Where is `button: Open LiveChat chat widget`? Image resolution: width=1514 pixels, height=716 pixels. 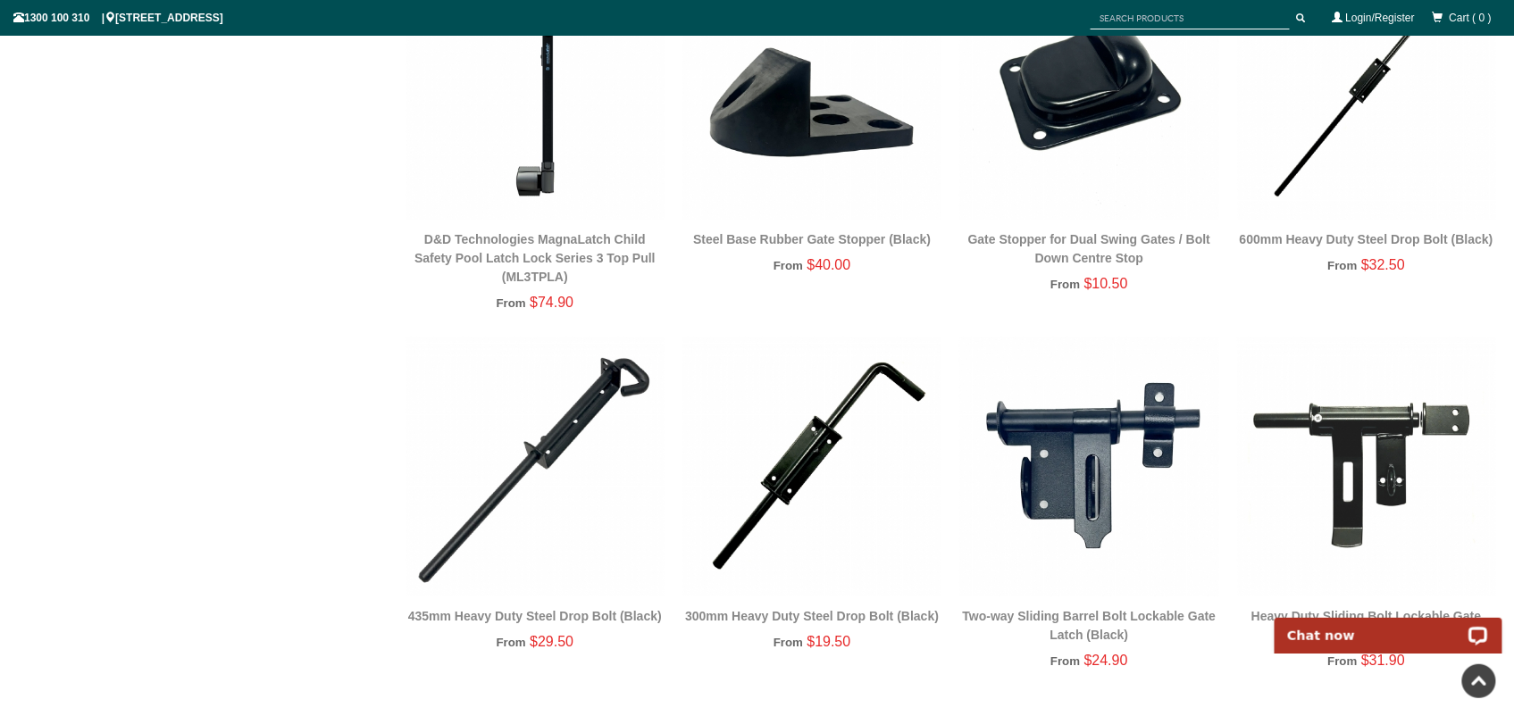
button: Open LiveChat chat widget is located at coordinates (216, 38).